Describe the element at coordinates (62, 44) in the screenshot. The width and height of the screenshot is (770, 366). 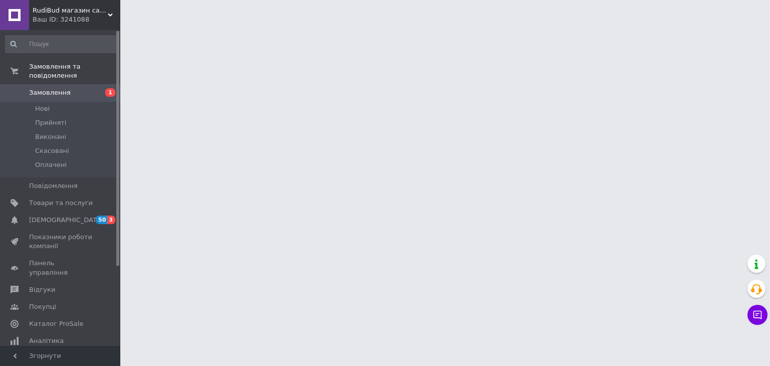
I see `input: Пошук` at that location.